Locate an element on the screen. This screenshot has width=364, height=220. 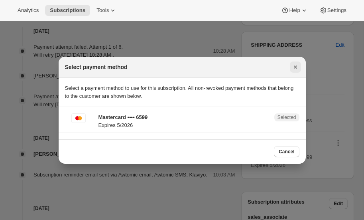
button: Analytics is located at coordinates (28, 10).